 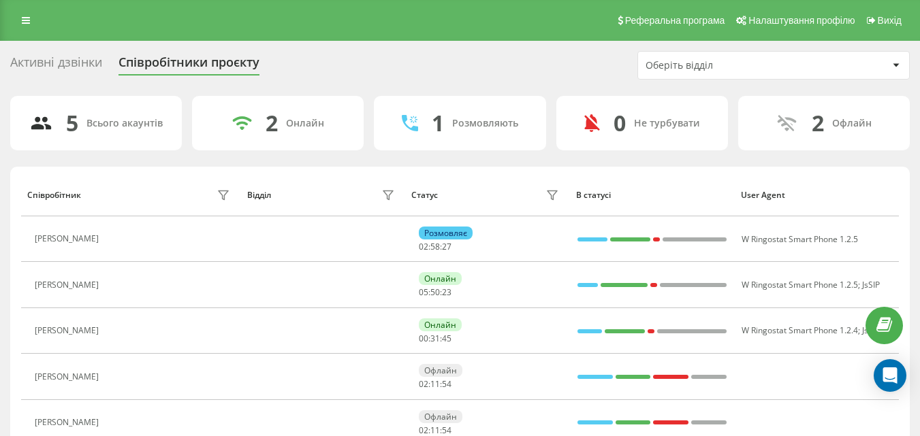 What do you see at coordinates (447, 292) in the screenshot?
I see `span: 23` at bounding box center [447, 292].